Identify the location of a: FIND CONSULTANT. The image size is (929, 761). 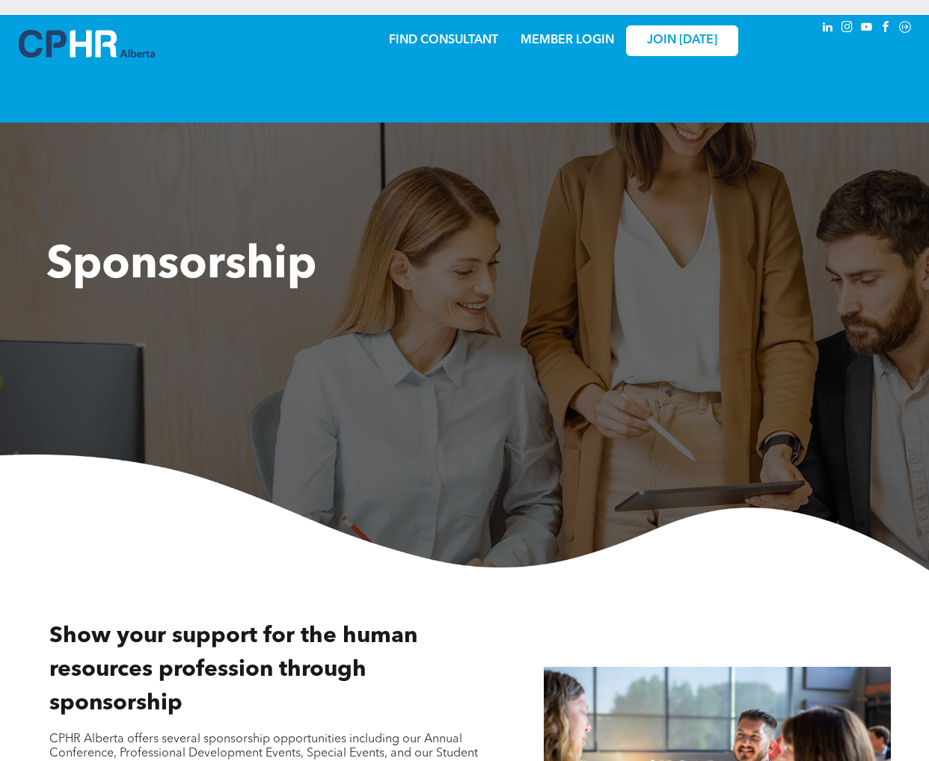
(444, 40).